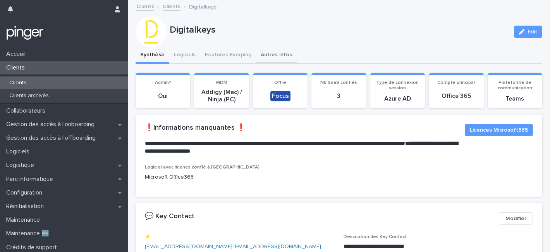 Image resolution: width=550 pixels, height=252 pixels. What do you see at coordinates (398, 85) in the screenshot?
I see `span: Type de connexion session` at bounding box center [398, 85].